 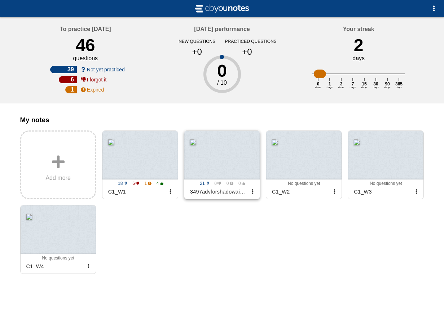 I want to click on text: 7, so click(x=352, y=84).